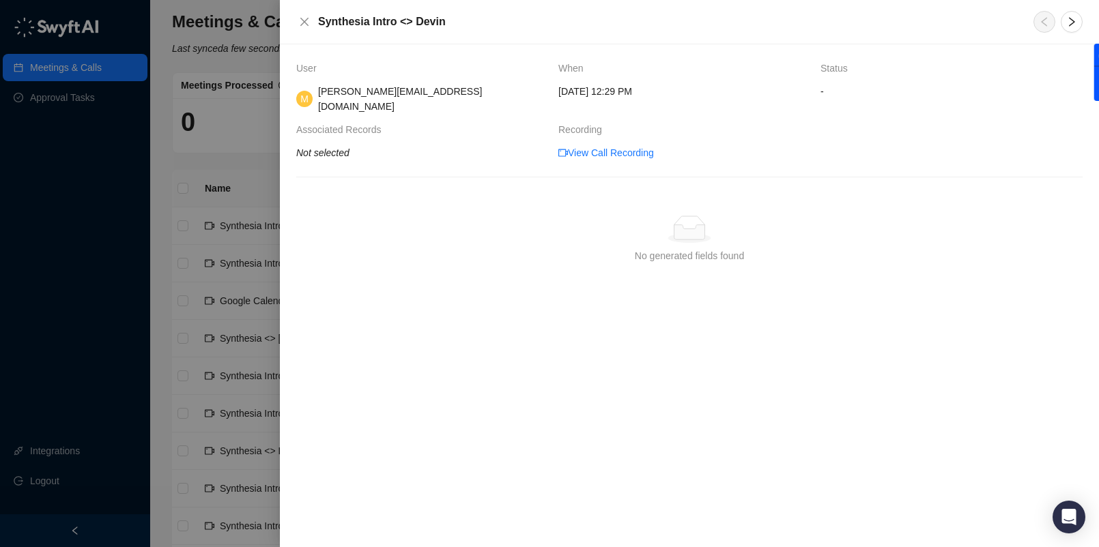 The height and width of the screenshot is (547, 1099). What do you see at coordinates (563, 153) in the screenshot?
I see `span: video-camera` at bounding box center [563, 153].